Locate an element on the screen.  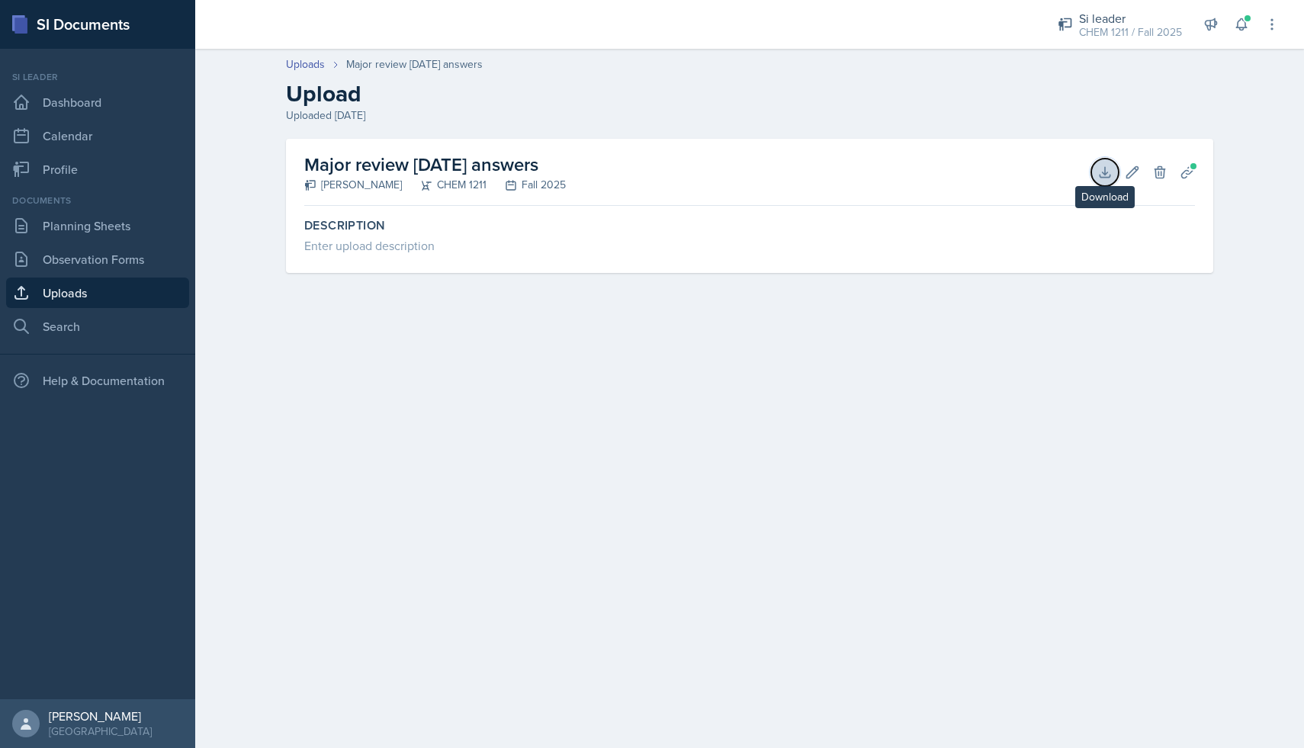
button: Download is located at coordinates (1105, 172).